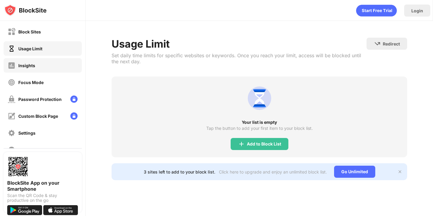 The width and height of the screenshot is (433, 216). Describe the element at coordinates (31, 82) in the screenshot. I see `div: Focus Mode` at that location.